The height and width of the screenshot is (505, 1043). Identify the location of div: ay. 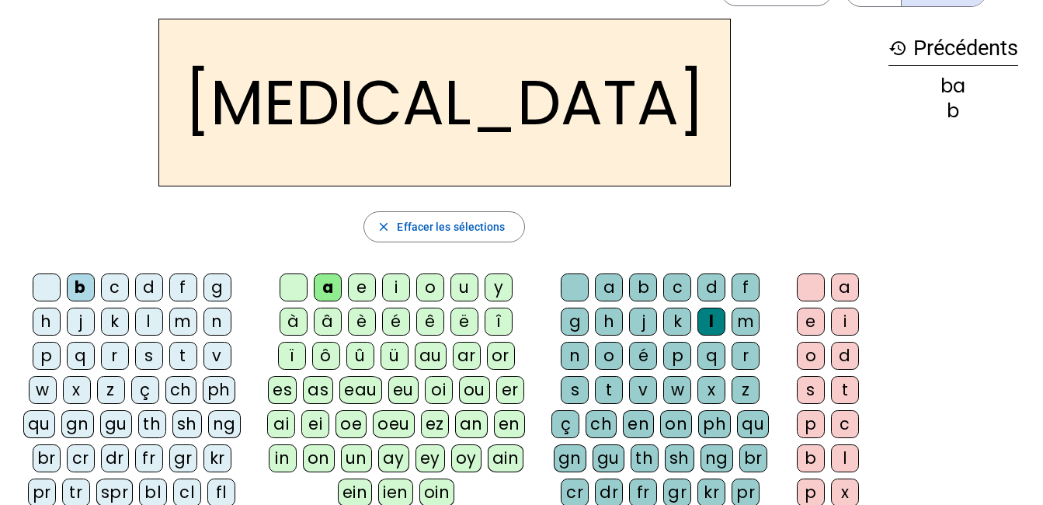
(394, 458).